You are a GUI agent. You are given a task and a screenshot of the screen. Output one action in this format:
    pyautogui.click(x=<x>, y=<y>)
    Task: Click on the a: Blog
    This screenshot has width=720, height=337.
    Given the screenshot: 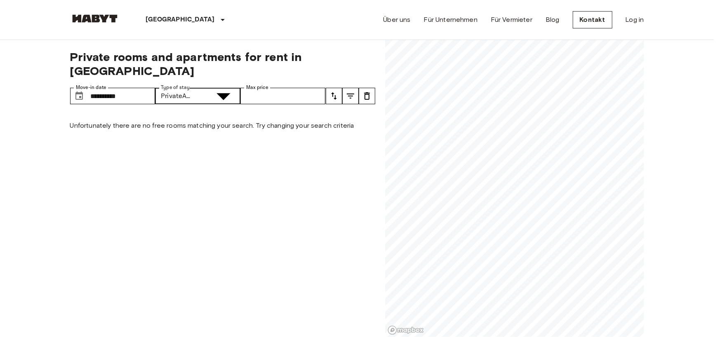 What is the action you would take?
    pyautogui.click(x=552, y=20)
    